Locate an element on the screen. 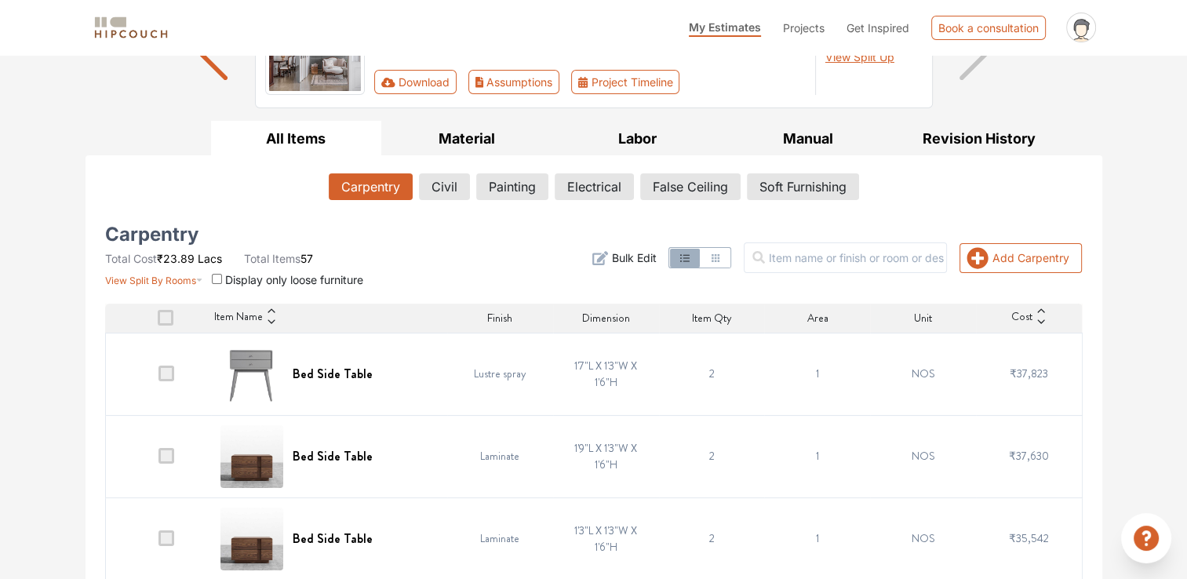  span: Item Qty is located at coordinates (712, 318).